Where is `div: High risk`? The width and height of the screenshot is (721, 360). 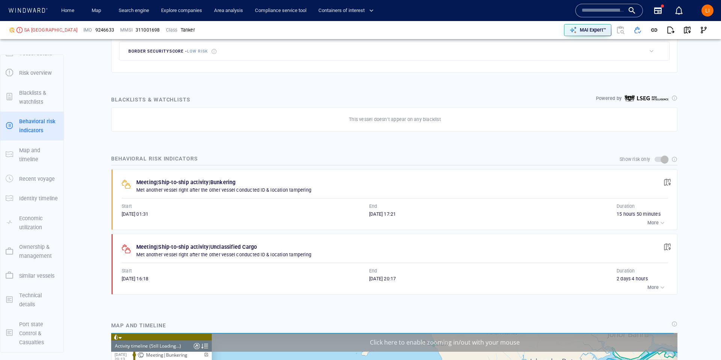 div: High risk is located at coordinates (20, 30).